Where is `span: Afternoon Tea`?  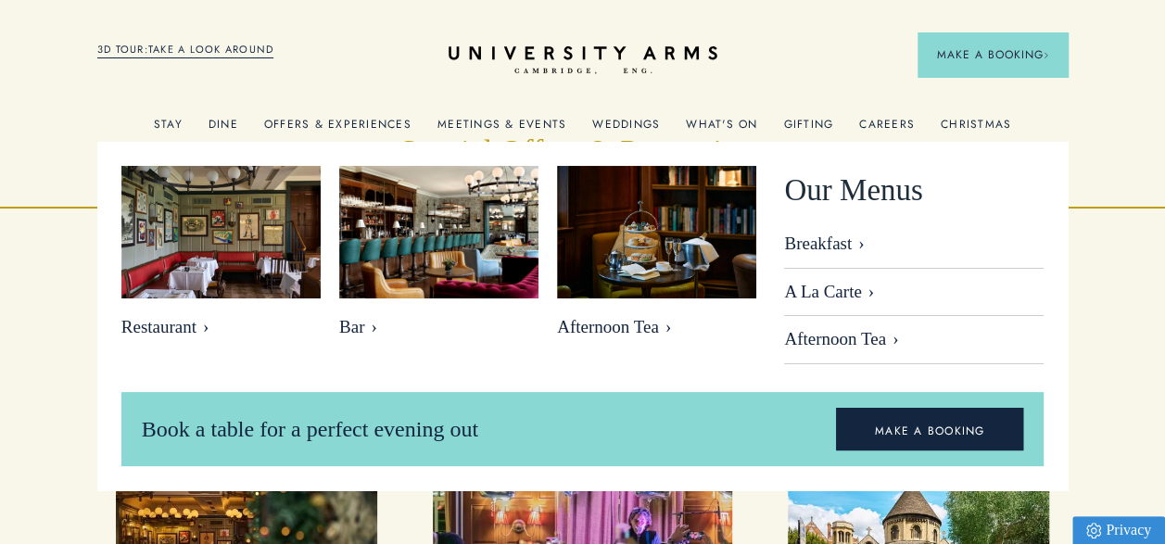
span: Afternoon Tea is located at coordinates (656, 327).